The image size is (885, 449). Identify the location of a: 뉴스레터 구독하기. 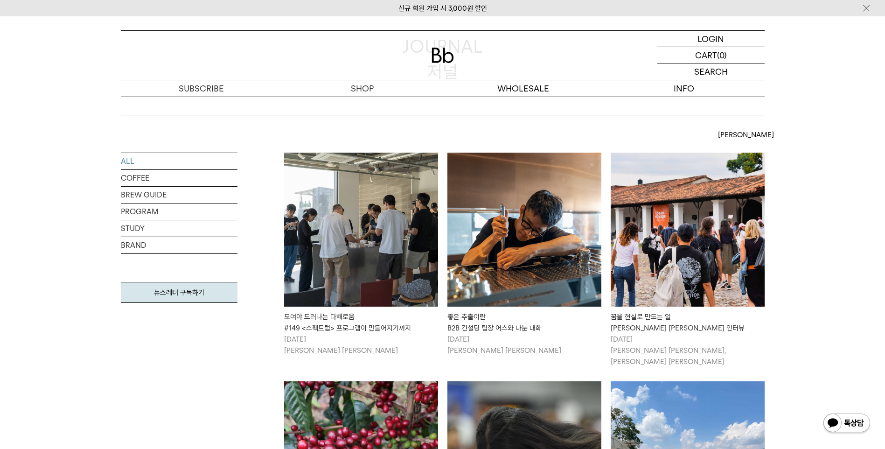
(179, 292).